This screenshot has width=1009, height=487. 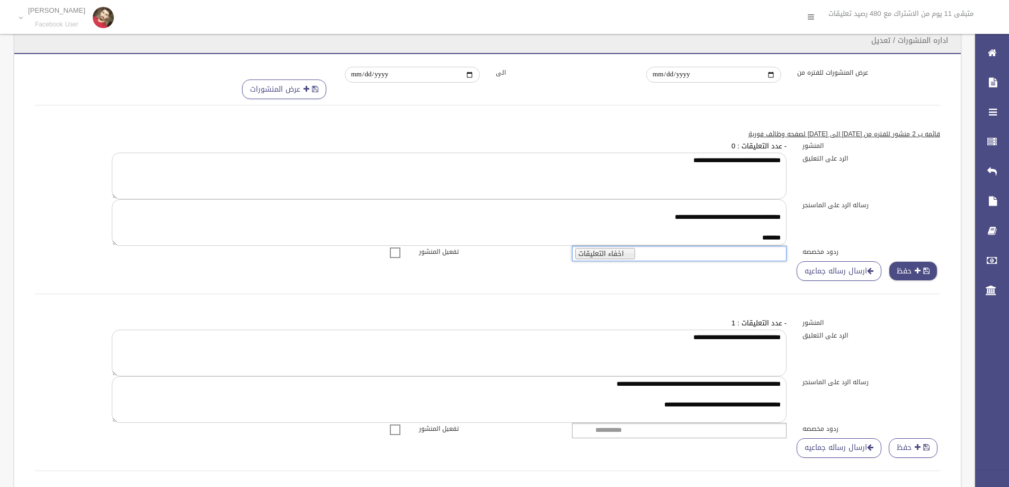 What do you see at coordinates (57, 24) in the screenshot?
I see `small: Facebook User` at bounding box center [57, 24].